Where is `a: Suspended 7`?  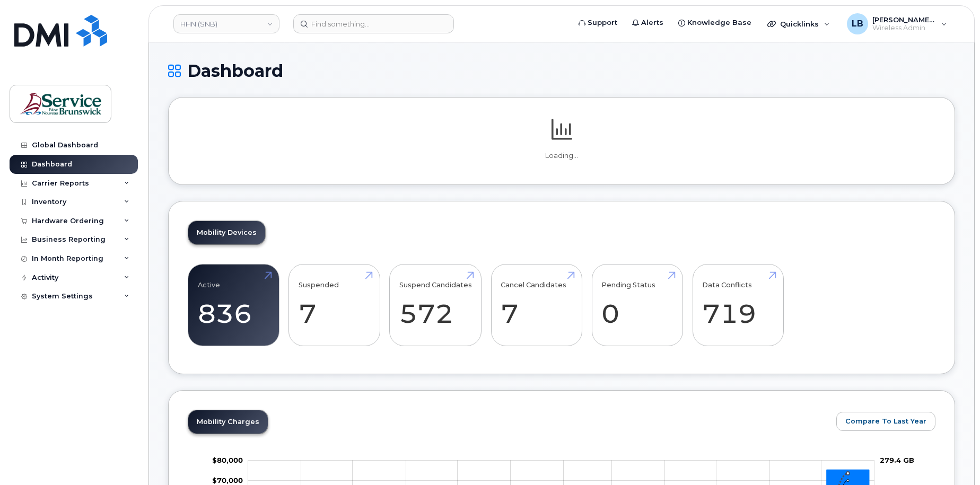
a: Suspended 7 is located at coordinates (334, 305).